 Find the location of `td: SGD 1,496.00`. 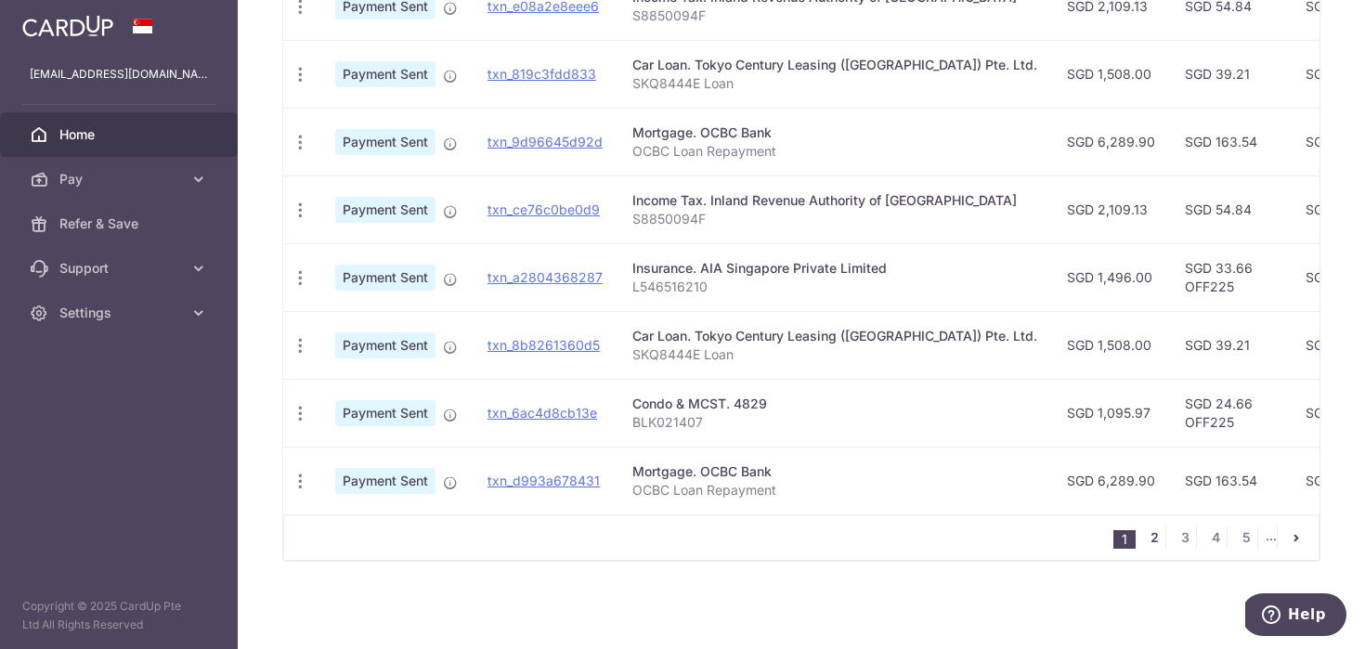

td: SGD 1,496.00 is located at coordinates (1111, 277).